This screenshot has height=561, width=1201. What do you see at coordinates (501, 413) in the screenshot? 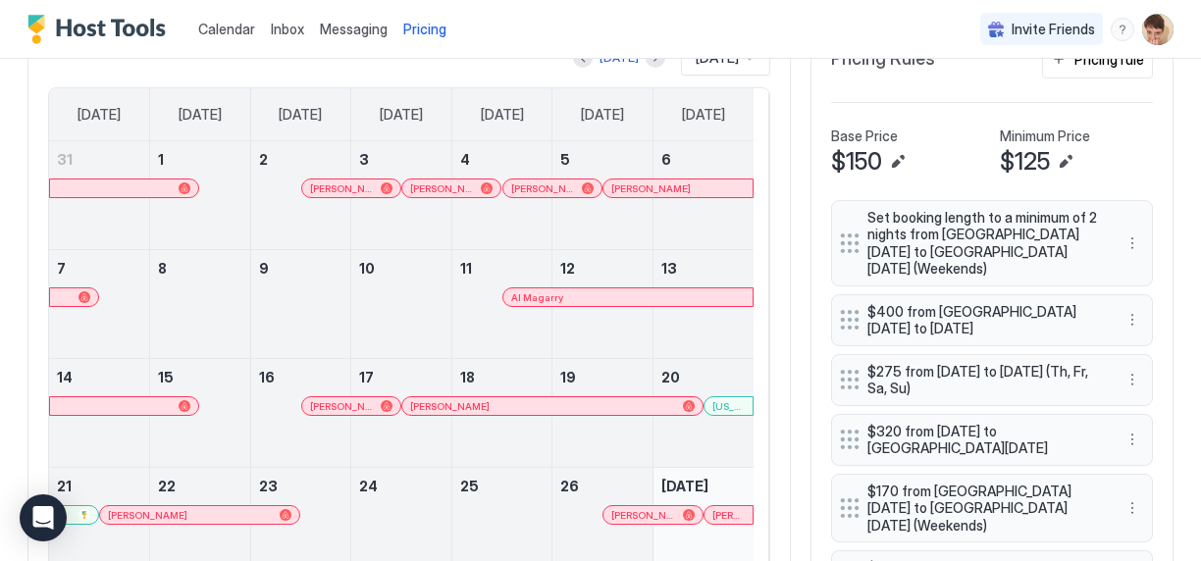
I see `td: September 18, 2025` at bounding box center [501, 413].